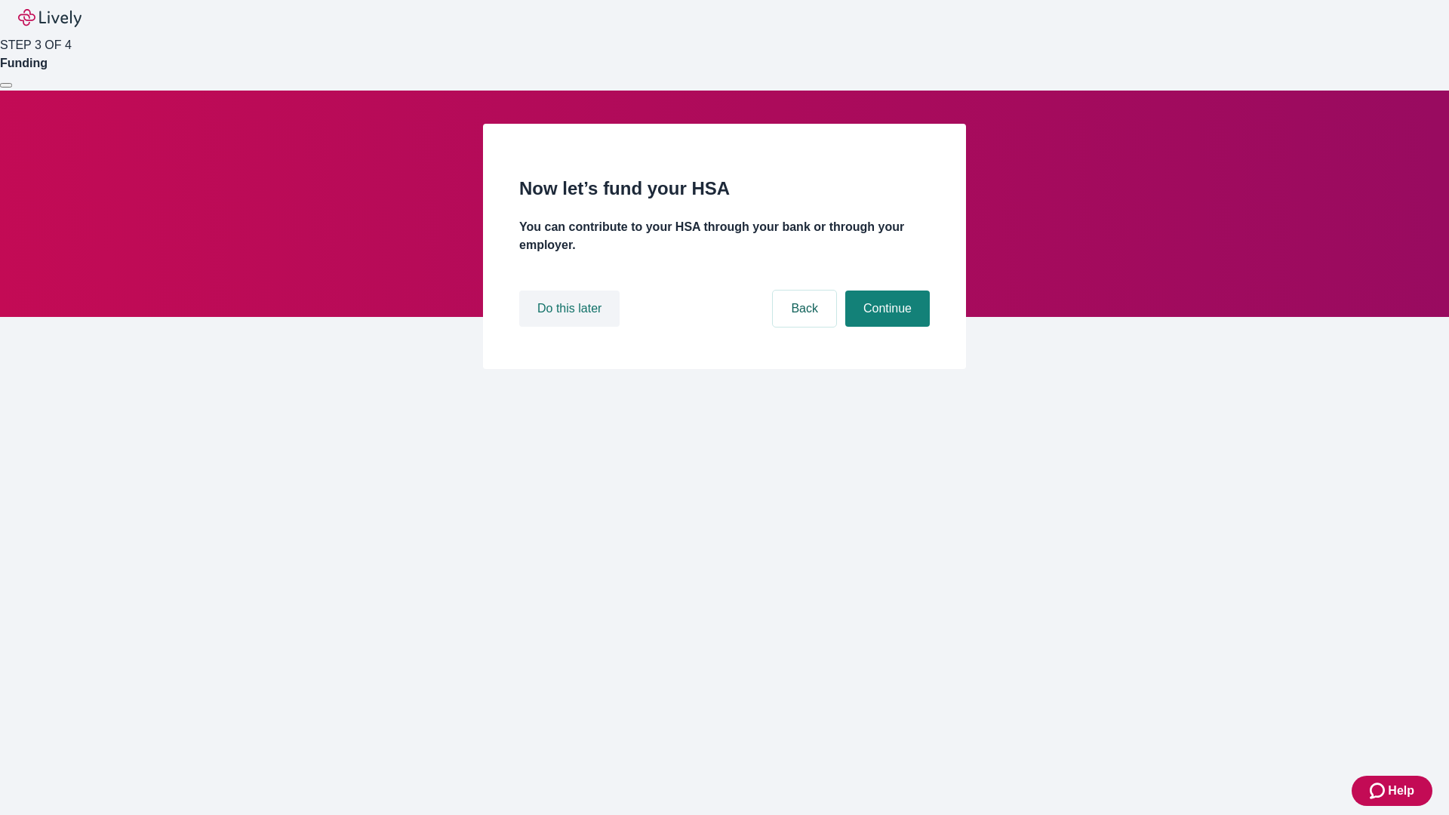  What do you see at coordinates (725, 236) in the screenshot?
I see `h4: You can contribute to your HSA through your bank or through your employer.` at bounding box center [725, 236].